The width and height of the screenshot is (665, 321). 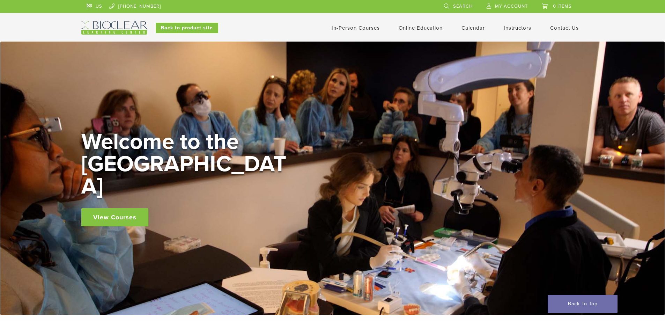 I want to click on a: Back To Top, so click(x=583, y=304).